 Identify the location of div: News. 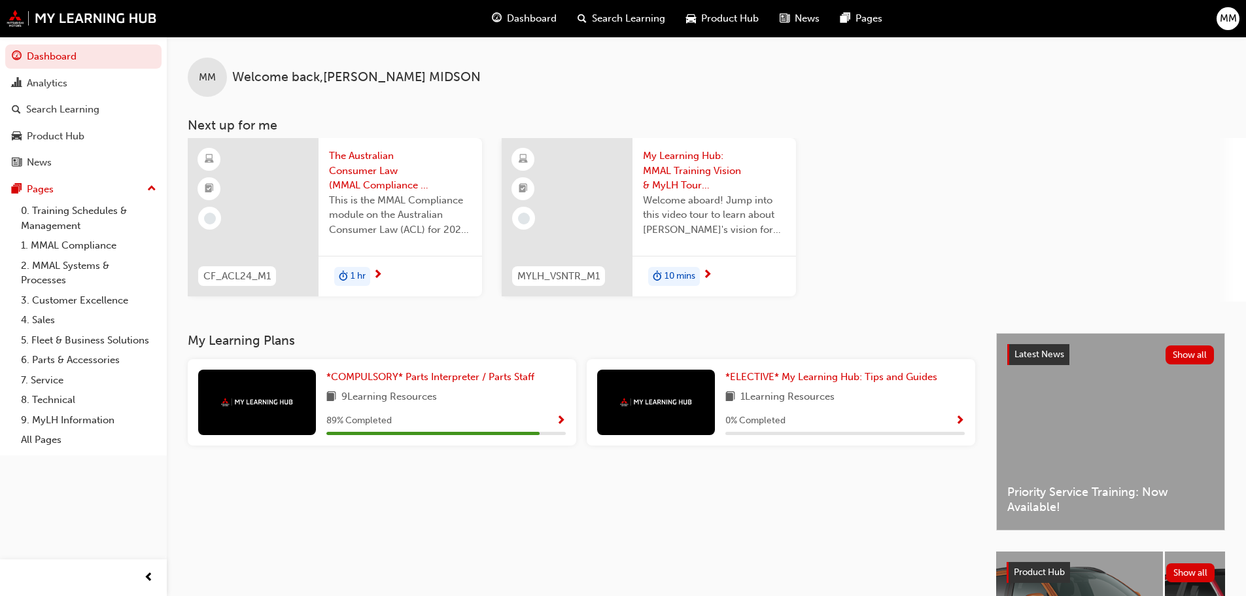
(39, 162).